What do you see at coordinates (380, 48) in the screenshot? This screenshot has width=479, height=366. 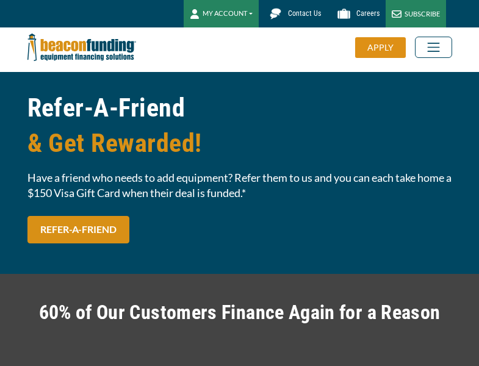 I see `div: APPLY` at bounding box center [380, 48].